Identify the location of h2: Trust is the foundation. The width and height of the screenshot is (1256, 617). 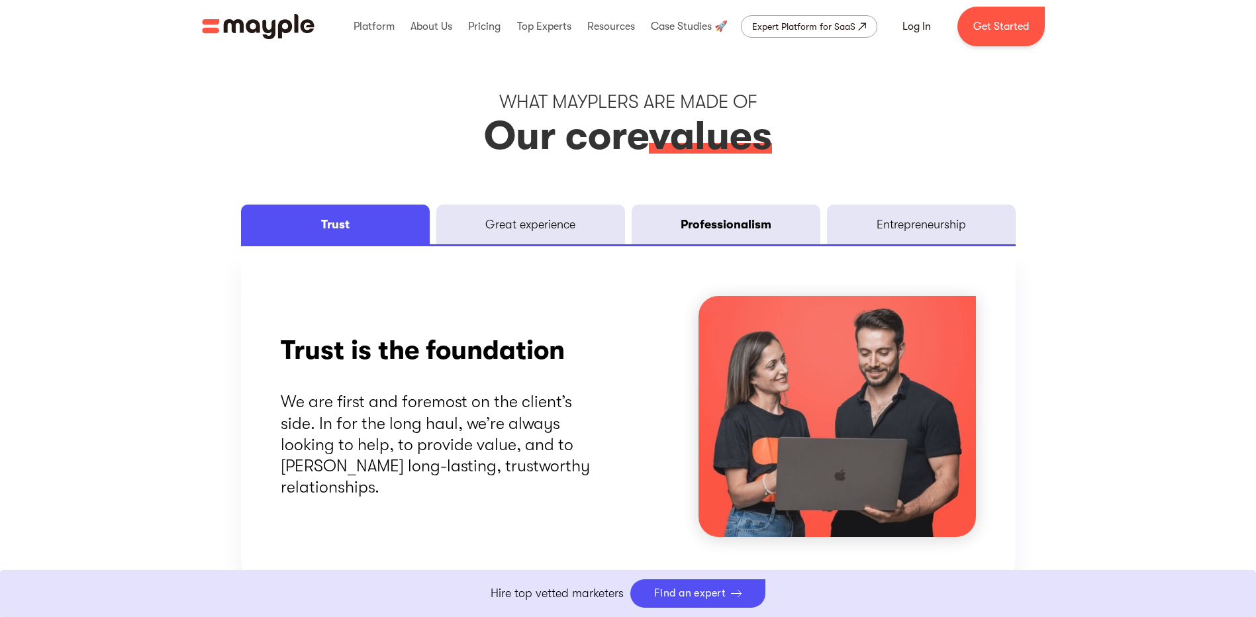
(445, 350).